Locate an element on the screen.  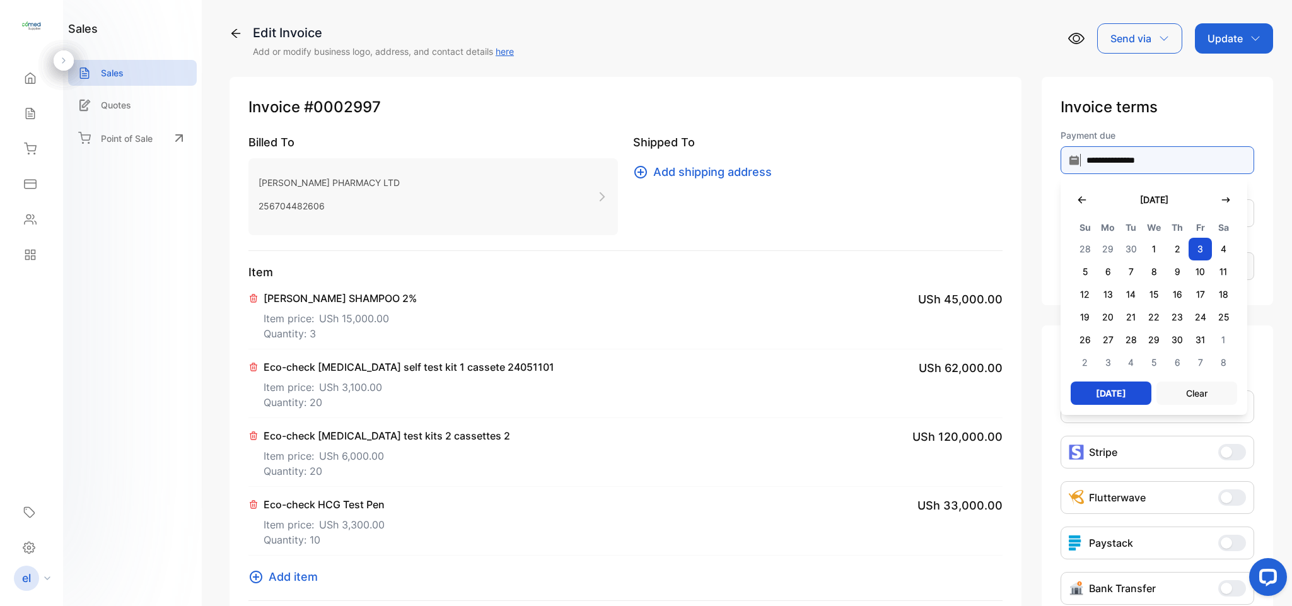
span: 27 is located at coordinates (1107, 340).